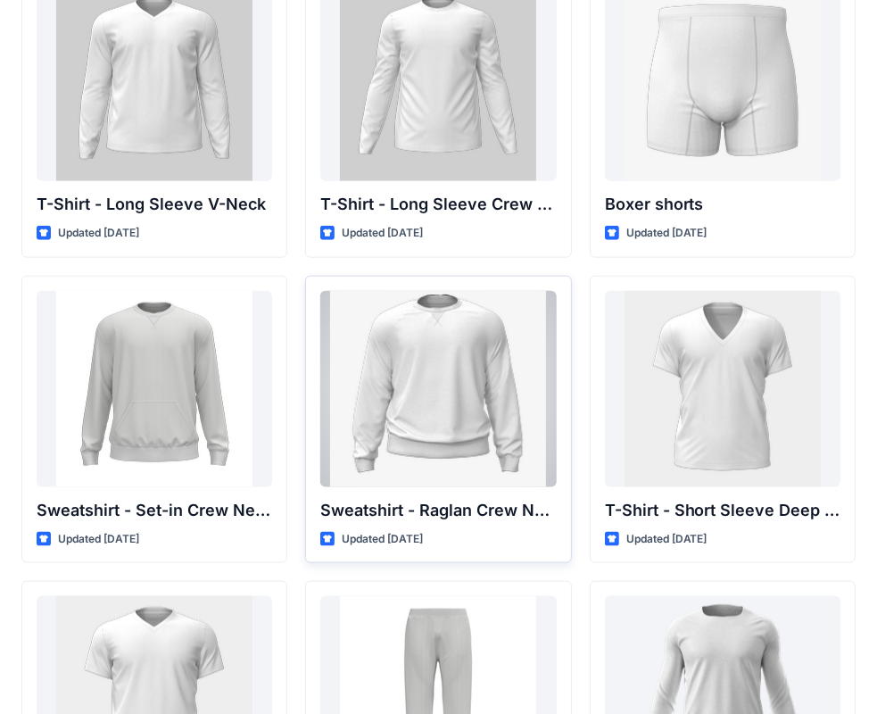 The height and width of the screenshot is (714, 877). I want to click on p: T-Shirt - Long Sleeve Crew Neck, so click(438, 204).